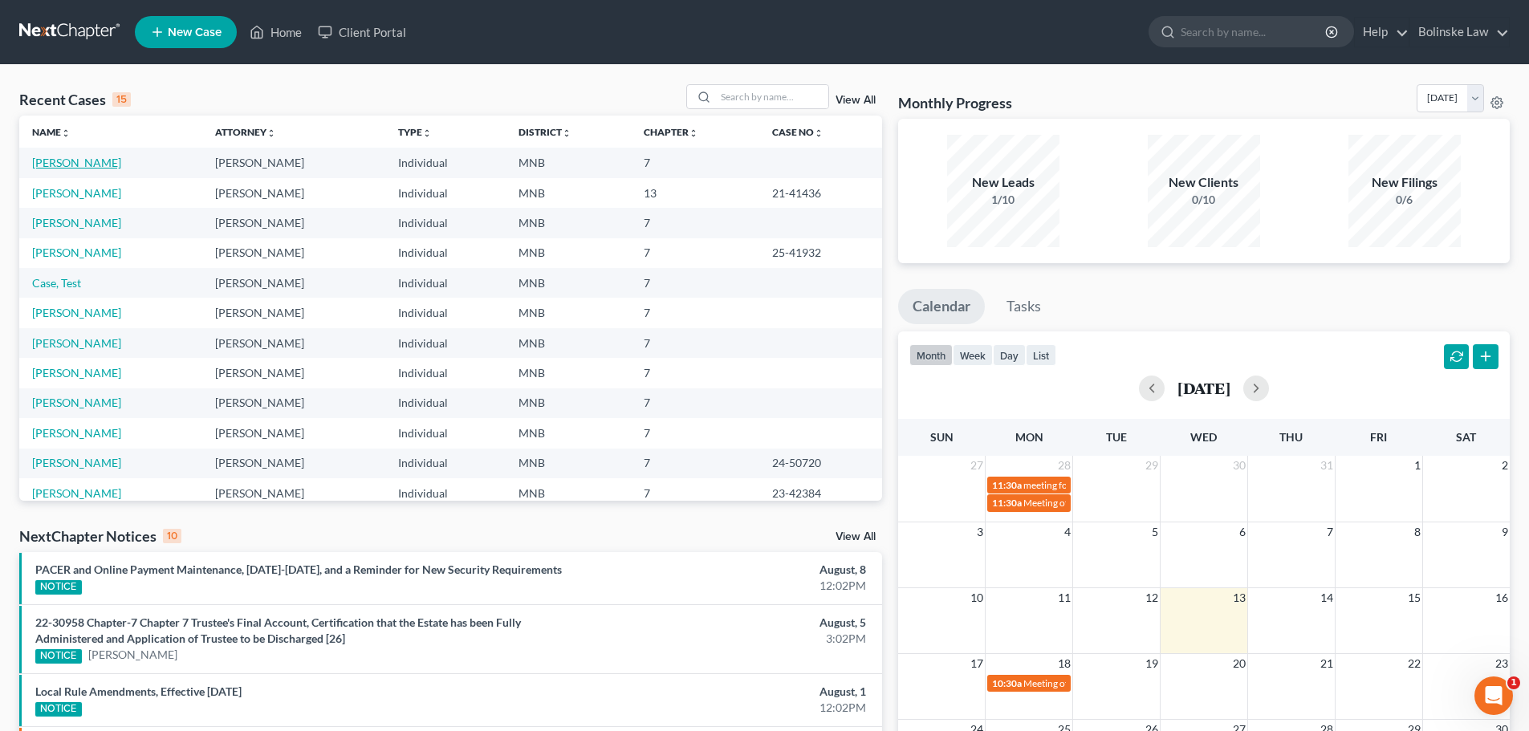 The width and height of the screenshot is (1529, 731). Describe the element at coordinates (798, 132) in the screenshot. I see `a: Case Nounfold_more` at that location.